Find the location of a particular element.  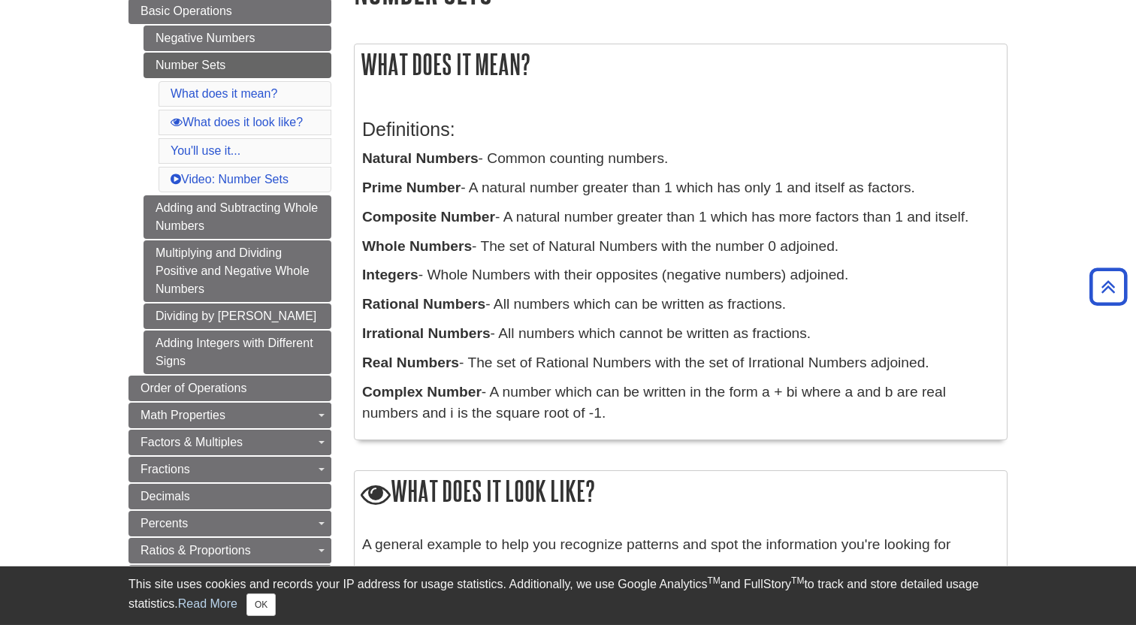

a: Adding Integers with Different Signs is located at coordinates (237, 352).